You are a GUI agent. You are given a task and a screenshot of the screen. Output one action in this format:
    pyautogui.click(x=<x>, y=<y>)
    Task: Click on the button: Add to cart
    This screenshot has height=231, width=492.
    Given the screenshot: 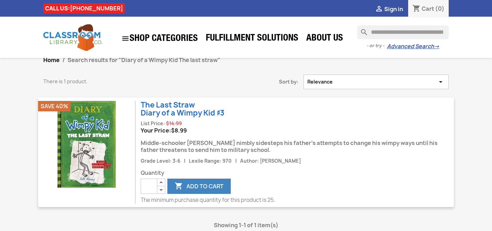 What is the action you would take?
    pyautogui.click(x=199, y=186)
    